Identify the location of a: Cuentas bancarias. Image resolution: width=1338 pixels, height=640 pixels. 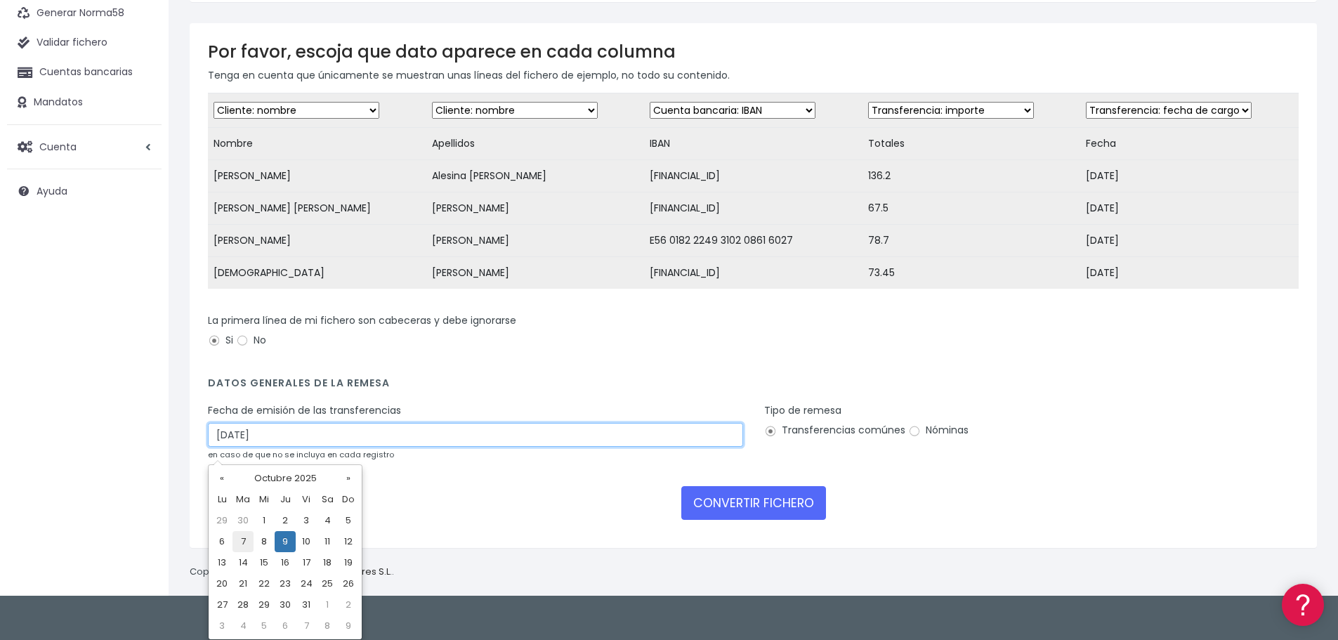
(84, 72).